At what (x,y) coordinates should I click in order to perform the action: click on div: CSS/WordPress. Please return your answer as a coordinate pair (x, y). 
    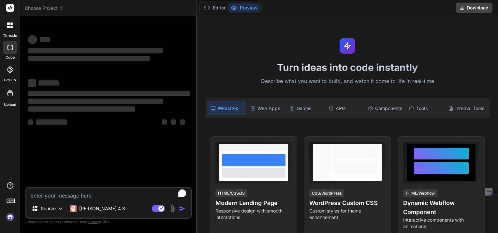
    Looking at the image, I should click on (327, 194).